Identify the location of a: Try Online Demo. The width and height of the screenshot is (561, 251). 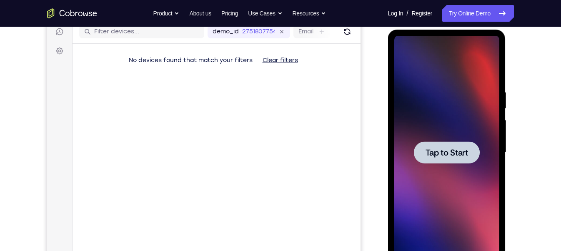
(478, 13).